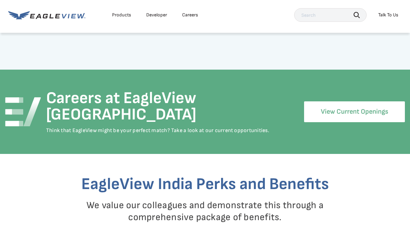 Image resolution: width=410 pixels, height=243 pixels. What do you see at coordinates (190, 15) in the screenshot?
I see `div: Careers` at bounding box center [190, 15].